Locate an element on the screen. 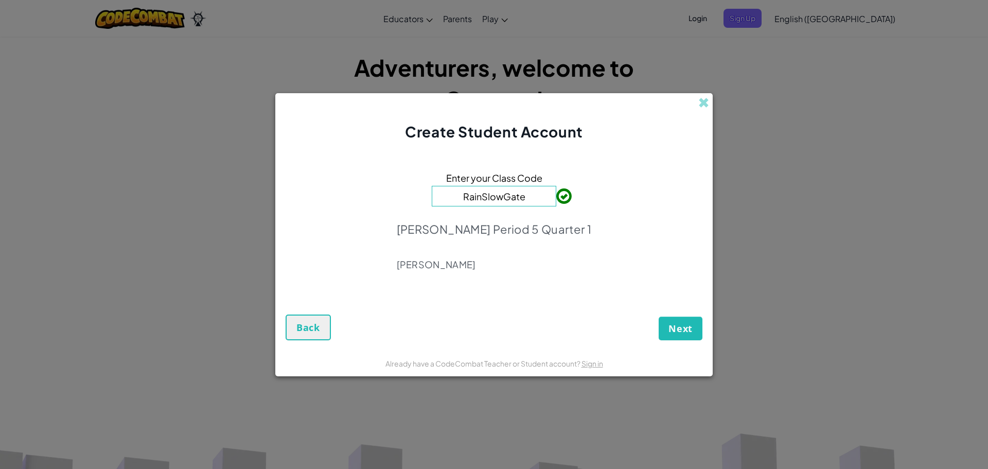 This screenshot has width=988, height=469. span: Already have a CodeCombat Teacher or Student account? is located at coordinates (483, 363).